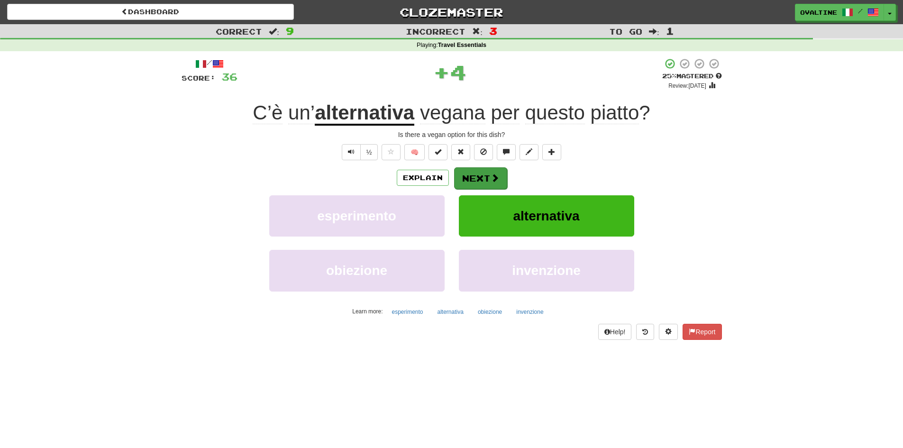 The image size is (903, 448). I want to click on button: Set this sentence to 100% Mastered (alt+m), so click(438, 152).